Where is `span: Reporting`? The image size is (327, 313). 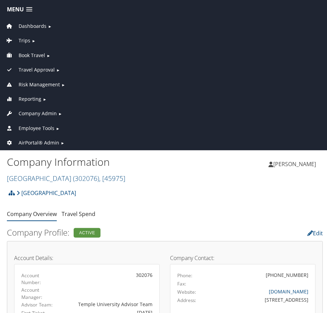
span: Reporting is located at coordinates (30, 99).